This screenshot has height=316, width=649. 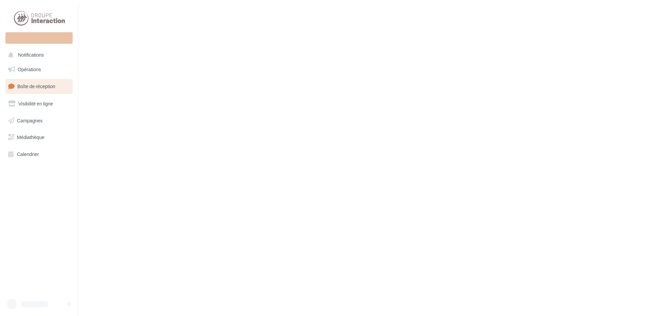 I want to click on a: Boîte de réception, so click(x=39, y=86).